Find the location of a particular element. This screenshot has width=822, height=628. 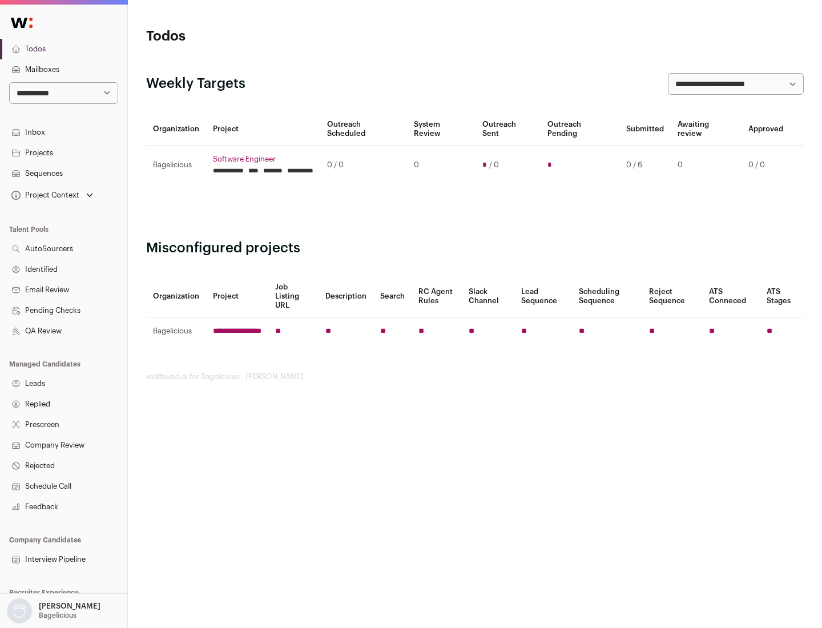

th: ATS Stages is located at coordinates (781, 296).